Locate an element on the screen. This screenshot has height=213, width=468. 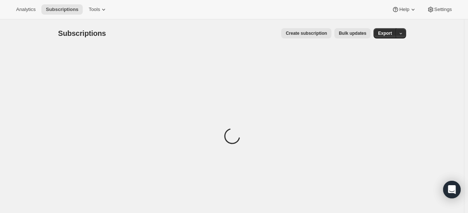
span: Help is located at coordinates (404, 10).